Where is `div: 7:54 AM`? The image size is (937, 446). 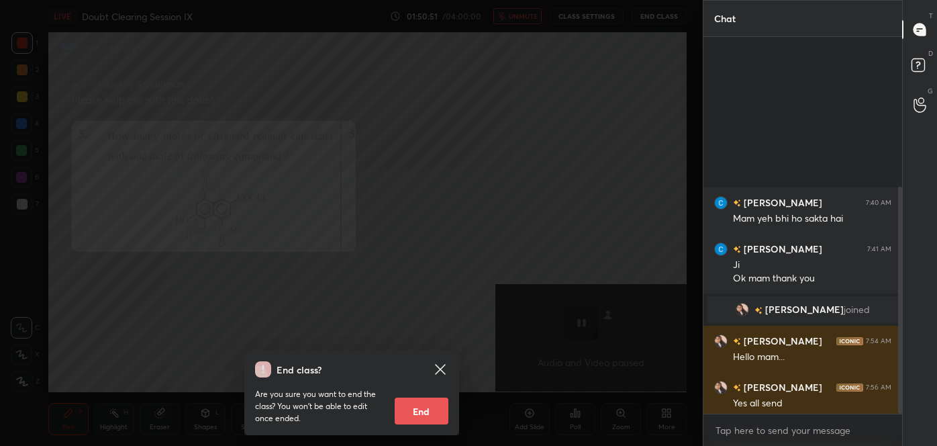 div: 7:54 AM is located at coordinates (879, 341).